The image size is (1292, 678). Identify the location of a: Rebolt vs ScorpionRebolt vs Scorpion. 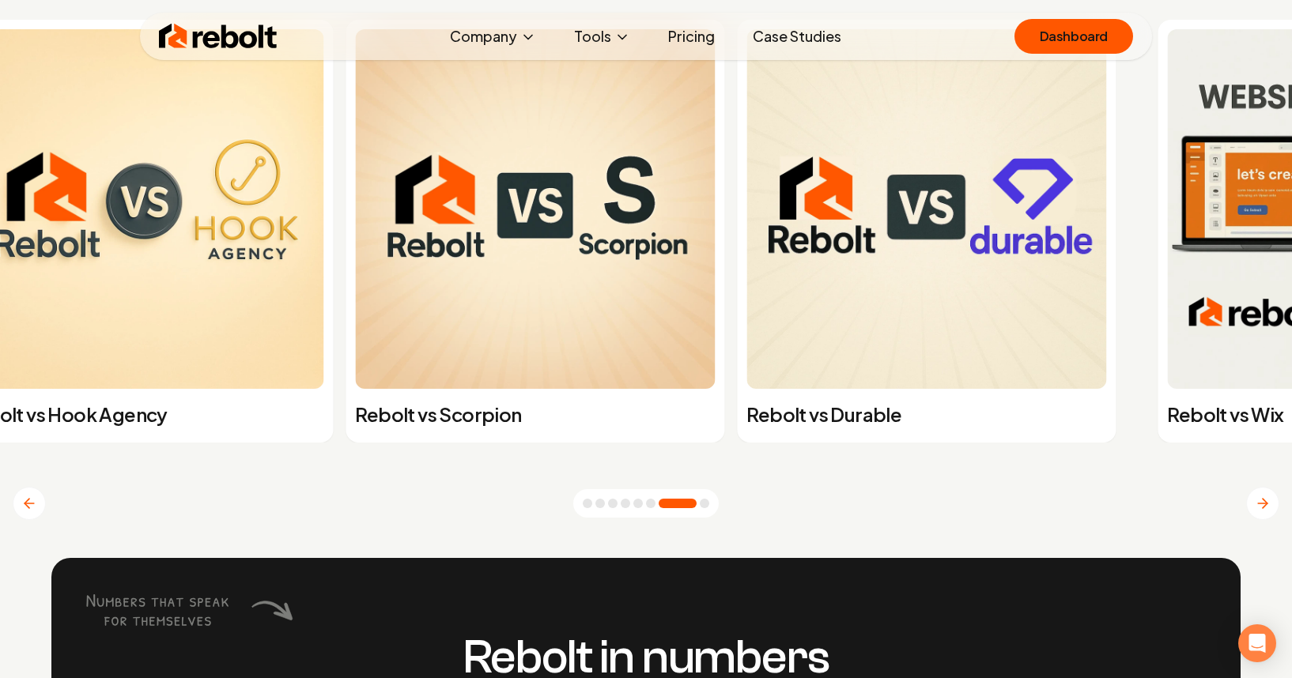
(535, 231).